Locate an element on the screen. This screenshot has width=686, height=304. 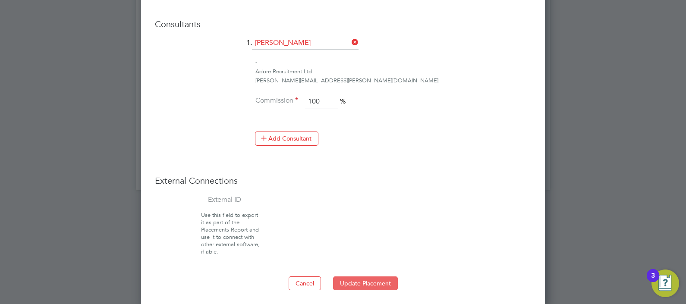
input: Search for... is located at coordinates (305, 43).